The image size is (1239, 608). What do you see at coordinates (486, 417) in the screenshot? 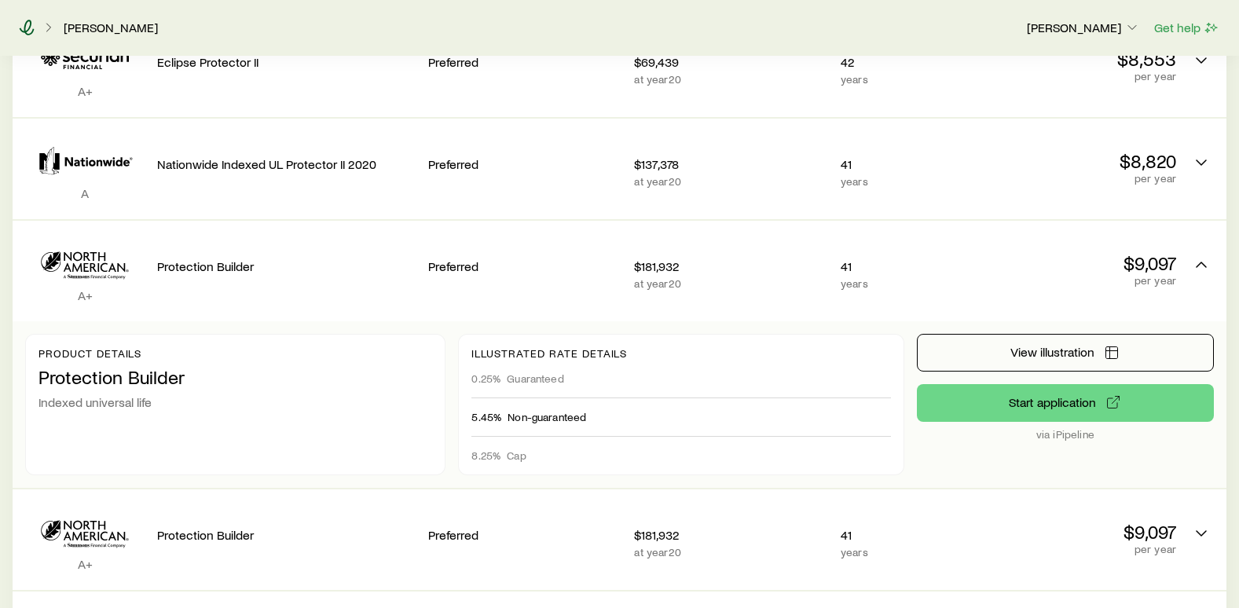
I see `span: 5.45%` at bounding box center [486, 417].